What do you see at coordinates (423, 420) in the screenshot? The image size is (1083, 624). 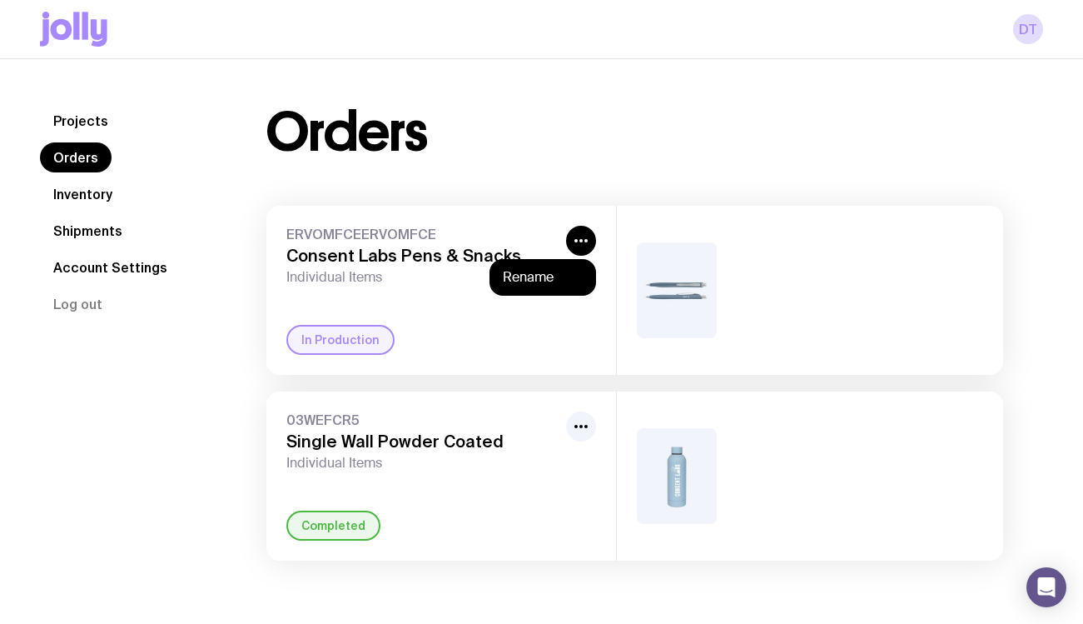 I see `span: 03WEFCR5` at bounding box center [423, 420].